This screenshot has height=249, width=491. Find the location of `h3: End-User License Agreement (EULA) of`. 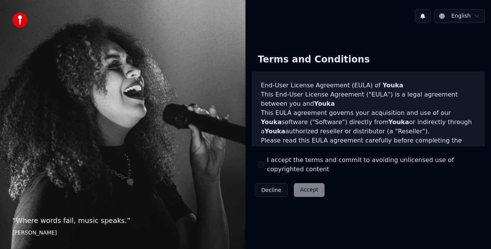

h3: End-User License Agreement (EULA) of is located at coordinates (368, 86).